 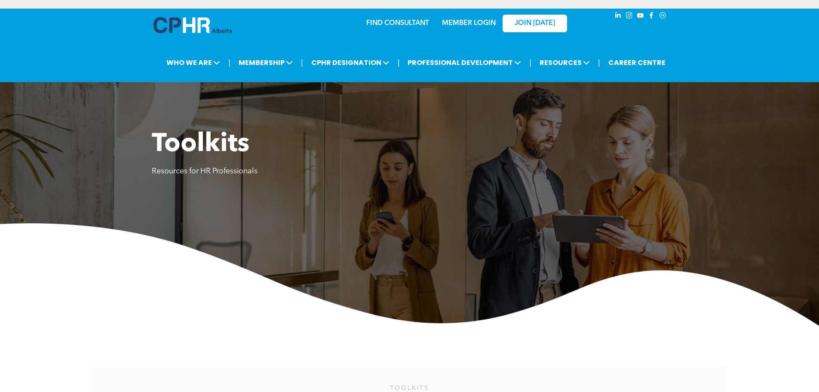 I want to click on span: RESOURCES, so click(x=564, y=62).